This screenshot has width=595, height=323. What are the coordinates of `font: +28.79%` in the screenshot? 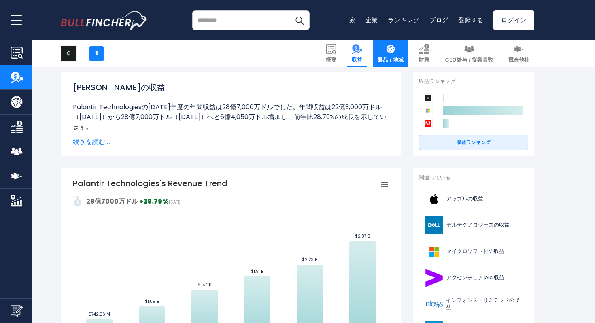 It's located at (154, 201).